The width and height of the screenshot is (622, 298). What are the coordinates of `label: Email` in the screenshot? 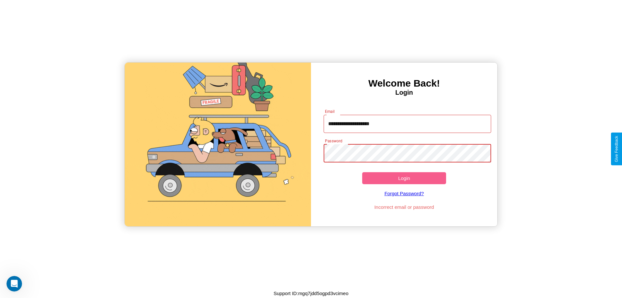 It's located at (330, 111).